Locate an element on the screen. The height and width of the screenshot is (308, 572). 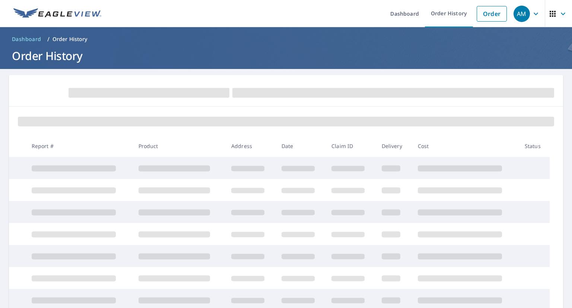
span: Dashboard is located at coordinates (26, 39).